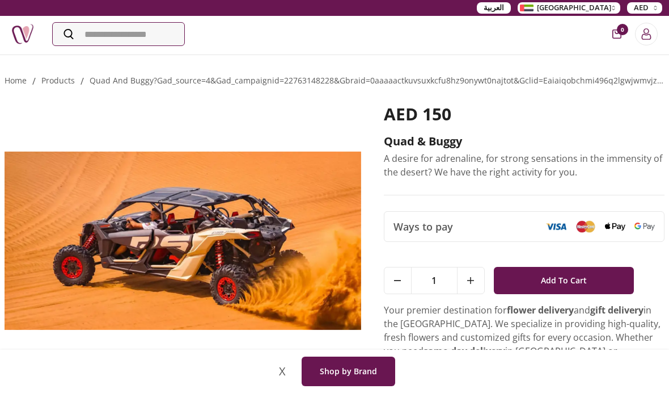  What do you see at coordinates (465, 351) in the screenshot?
I see `strong: same-day delivery` at bounding box center [465, 351].